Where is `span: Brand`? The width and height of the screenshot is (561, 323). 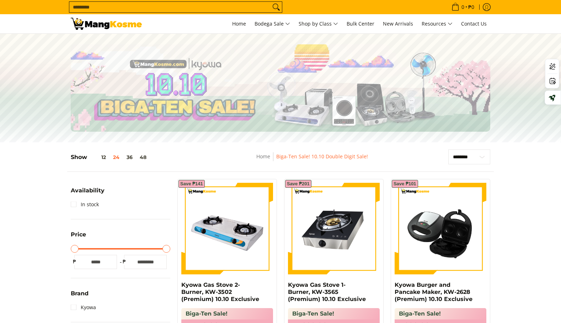 span: Brand is located at coordinates (80, 294).